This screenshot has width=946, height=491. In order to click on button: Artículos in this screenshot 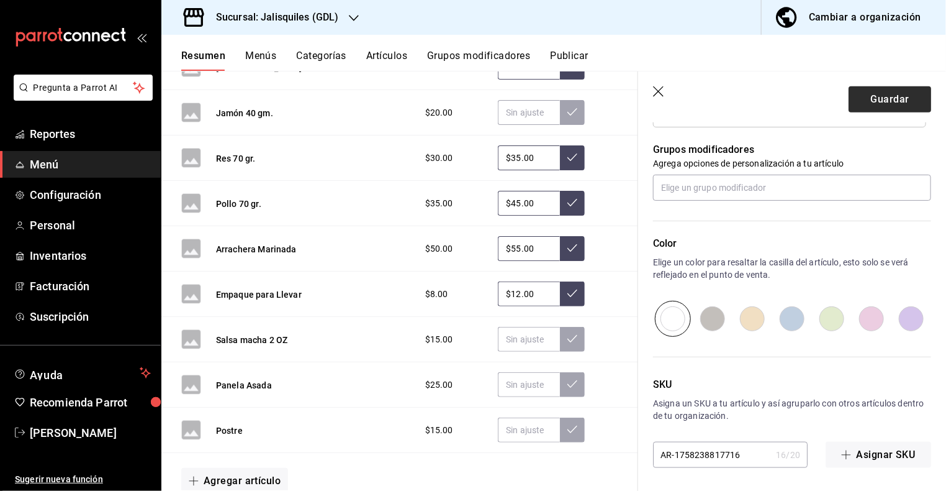, I will do `click(387, 60)`.